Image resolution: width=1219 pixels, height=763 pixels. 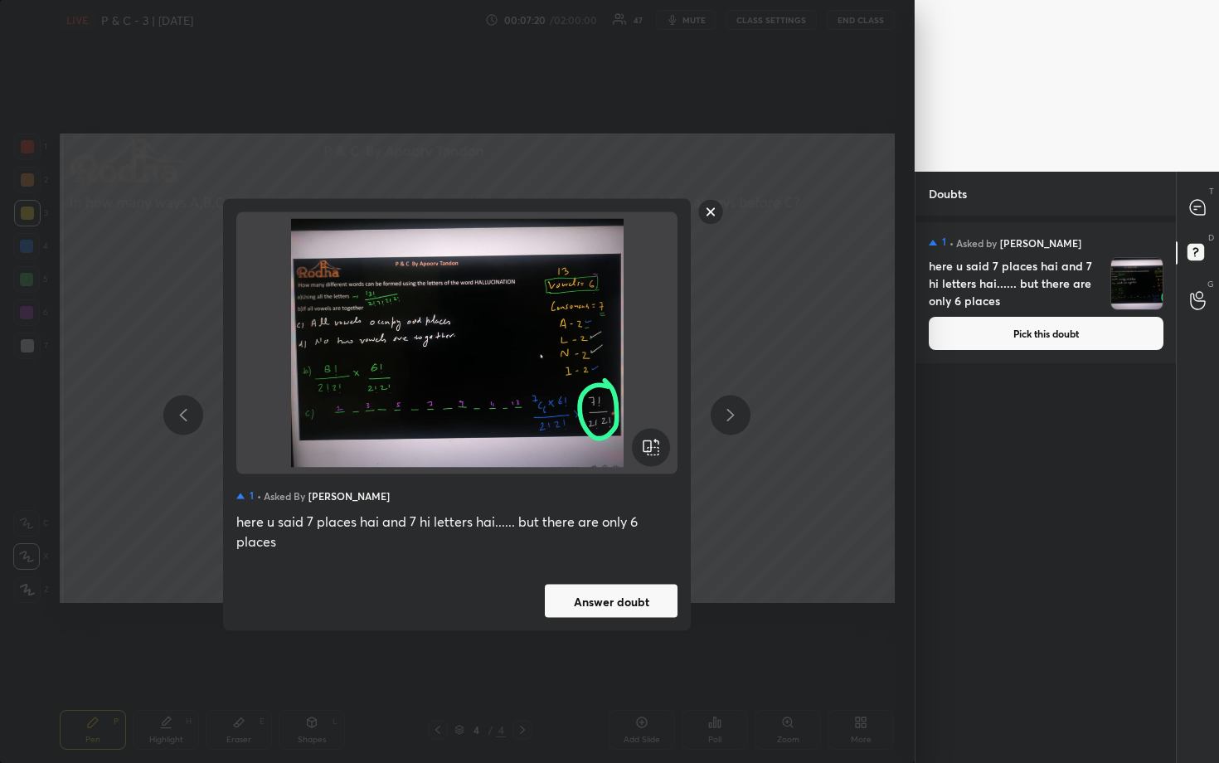 What do you see at coordinates (611, 601) in the screenshot?
I see `button: Answer doubt` at bounding box center [611, 601].